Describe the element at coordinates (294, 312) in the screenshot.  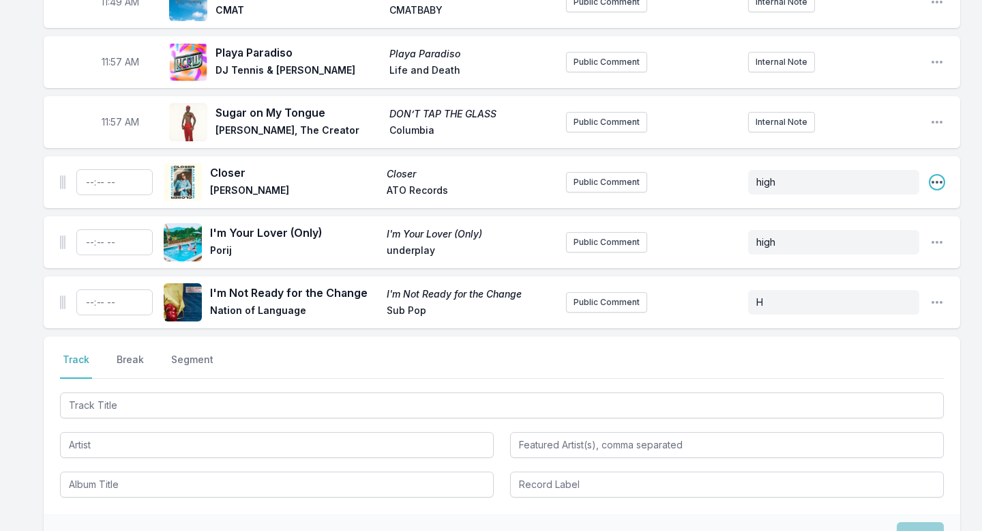
I see `span: Nation of Language` at that location.